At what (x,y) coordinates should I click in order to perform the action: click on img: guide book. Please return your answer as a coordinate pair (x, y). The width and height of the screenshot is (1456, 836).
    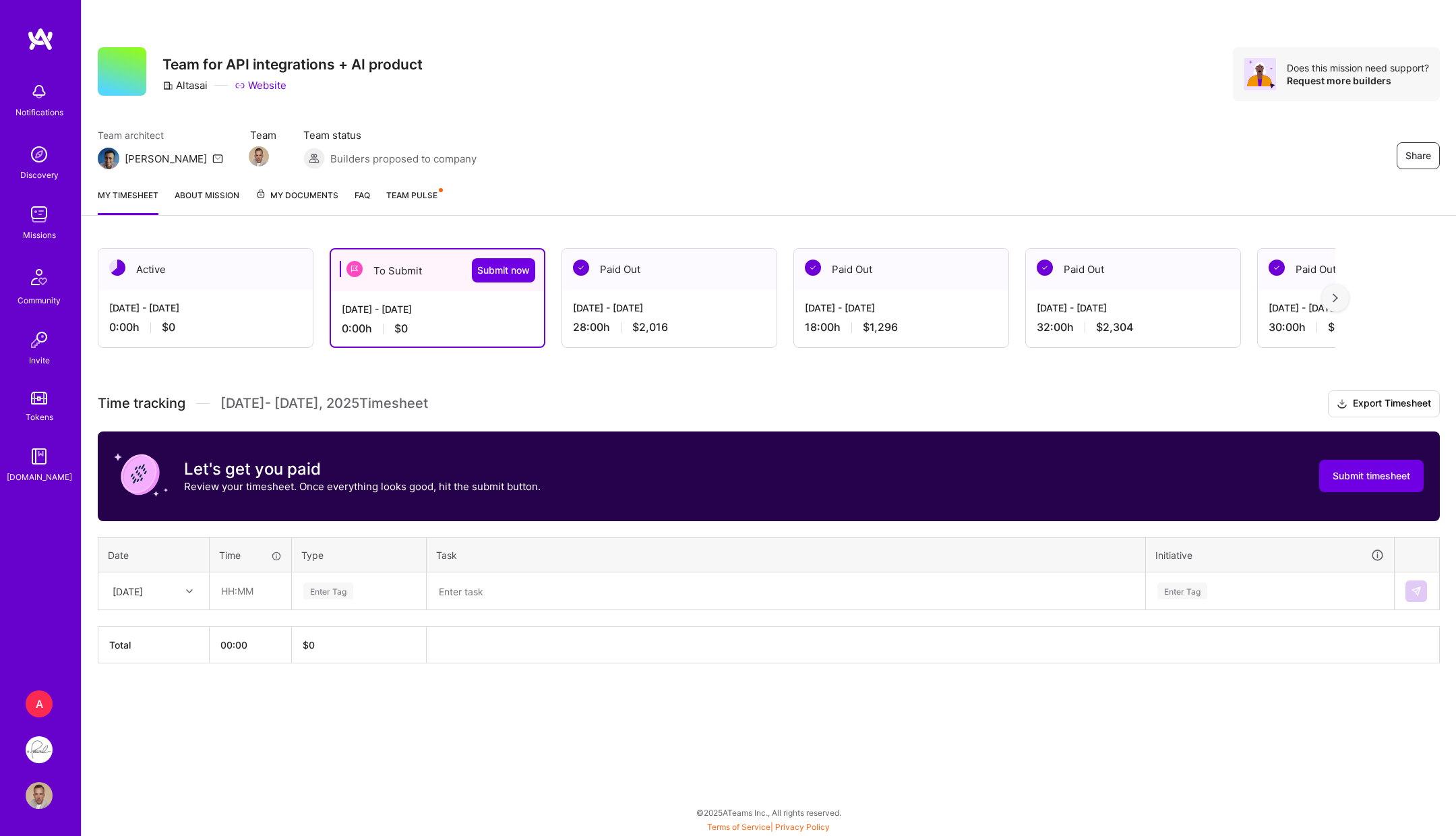
    Looking at the image, I should click on (39, 456).